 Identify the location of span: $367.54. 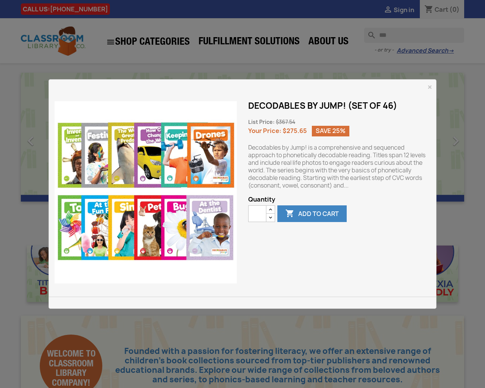
(285, 122).